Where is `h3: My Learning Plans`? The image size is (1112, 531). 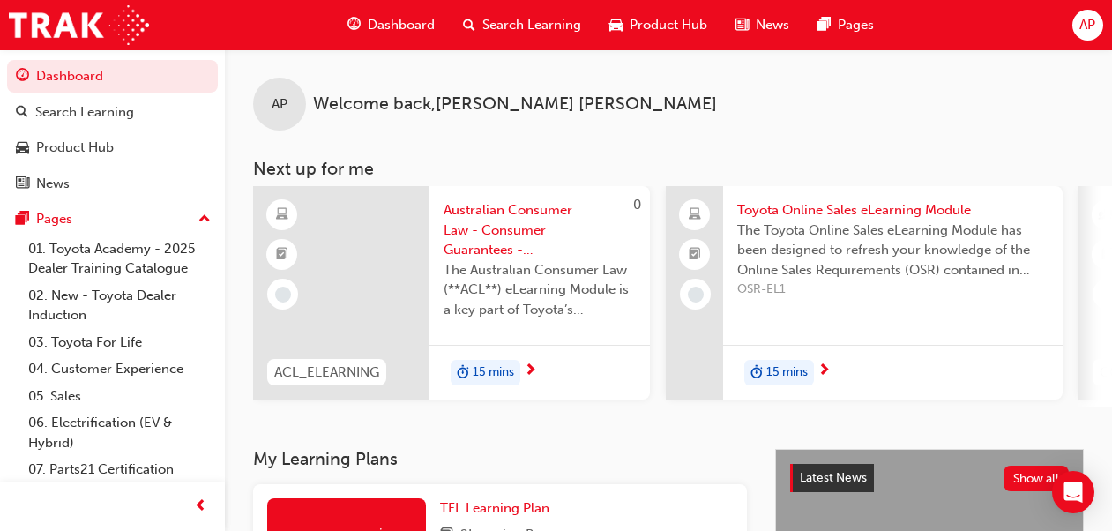
h3: My Learning Plans is located at coordinates (500, 459).